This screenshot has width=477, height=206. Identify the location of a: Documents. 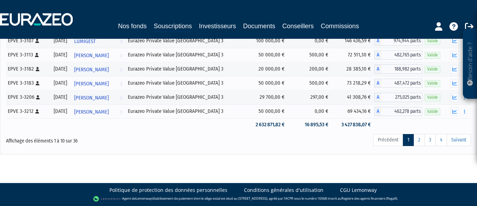
(259, 26).